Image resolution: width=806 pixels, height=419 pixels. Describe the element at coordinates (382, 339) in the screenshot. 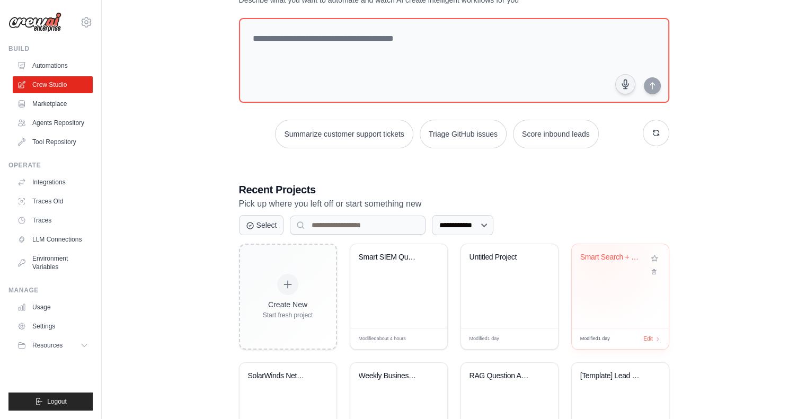

I see `span: Modified about 4 hours` at that location.